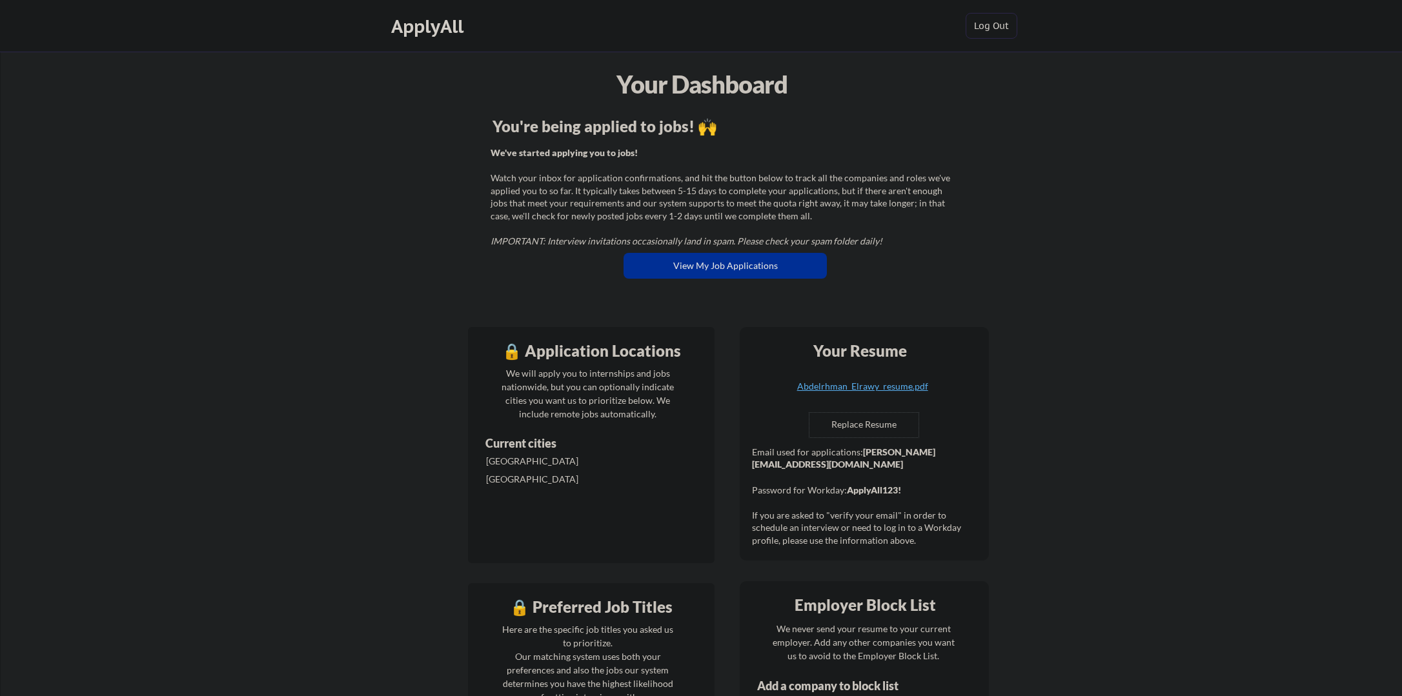  Describe the element at coordinates (702, 84) in the screenshot. I see `div: Your Dashboard` at that location.